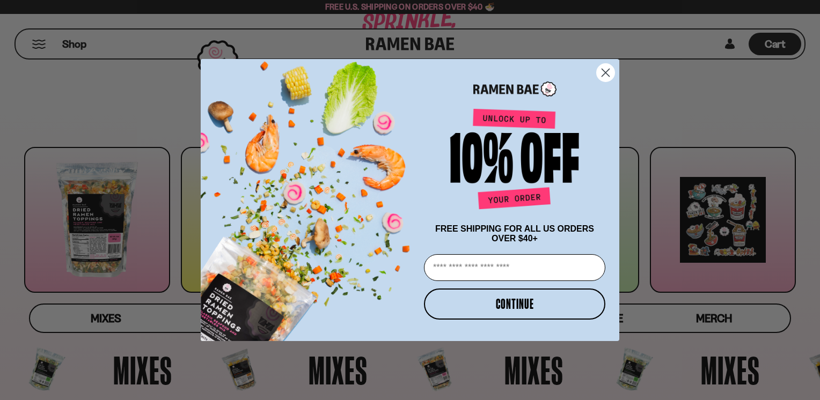 This screenshot has width=820, height=400. Describe the element at coordinates (514, 233) in the screenshot. I see `span: FREE SHIPPING FOR ALL US ORDERS OVER $40+` at that location.